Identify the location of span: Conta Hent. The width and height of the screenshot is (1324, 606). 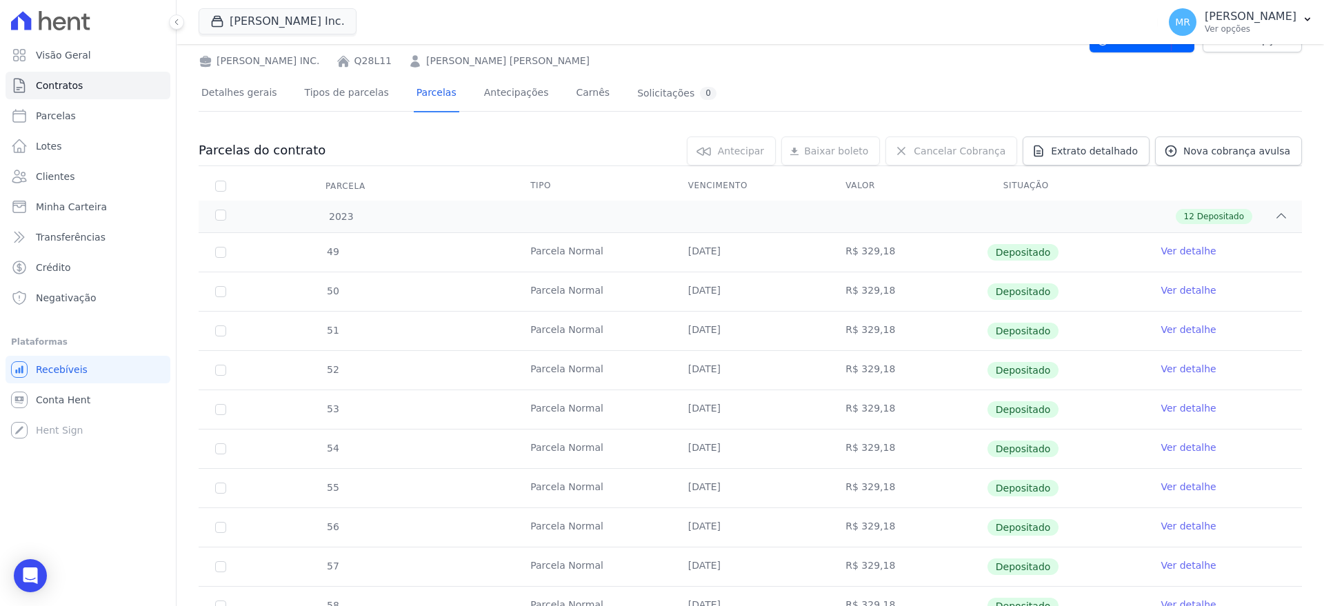
(63, 400).